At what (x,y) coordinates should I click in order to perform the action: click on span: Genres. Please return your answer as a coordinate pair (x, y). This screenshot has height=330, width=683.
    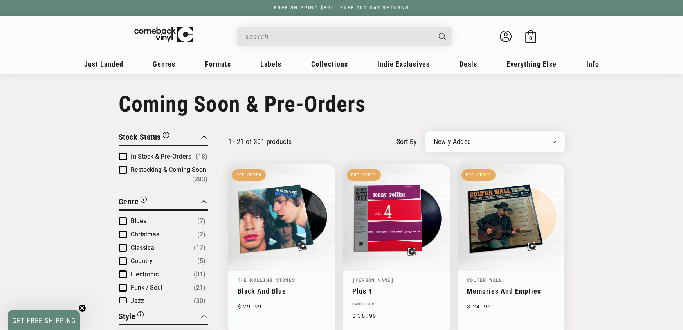
    Looking at the image, I should click on (164, 64).